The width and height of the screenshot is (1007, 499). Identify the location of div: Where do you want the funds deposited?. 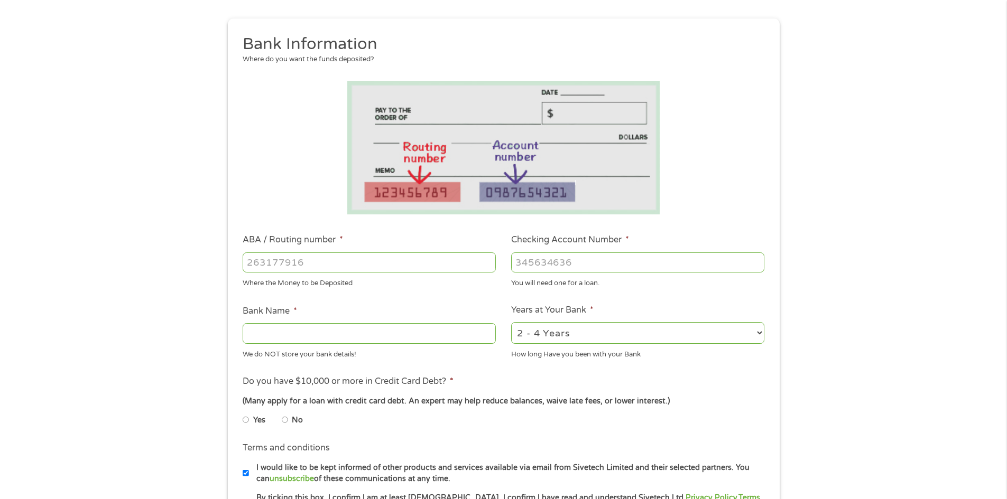
(499, 60).